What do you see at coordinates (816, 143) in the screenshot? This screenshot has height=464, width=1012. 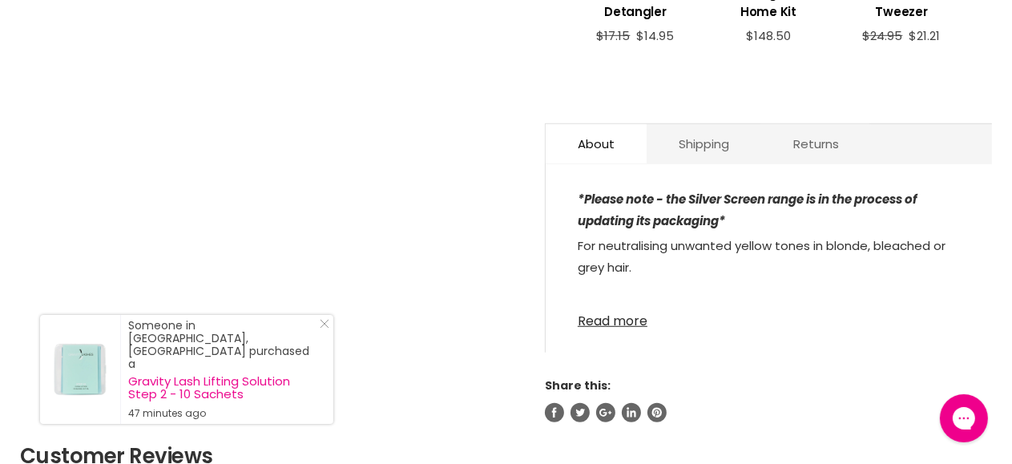 I see `a: Returns` at bounding box center [816, 143].